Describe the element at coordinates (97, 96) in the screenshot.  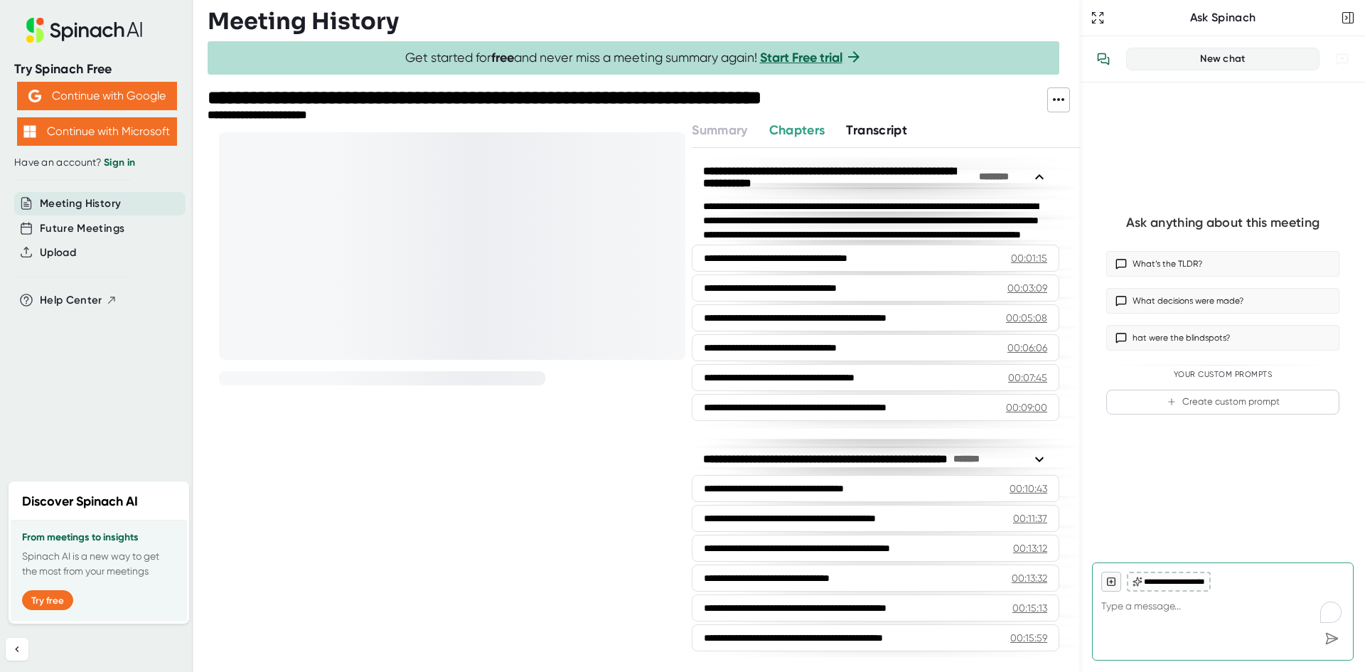
I see `button: Continue with Google` at that location.